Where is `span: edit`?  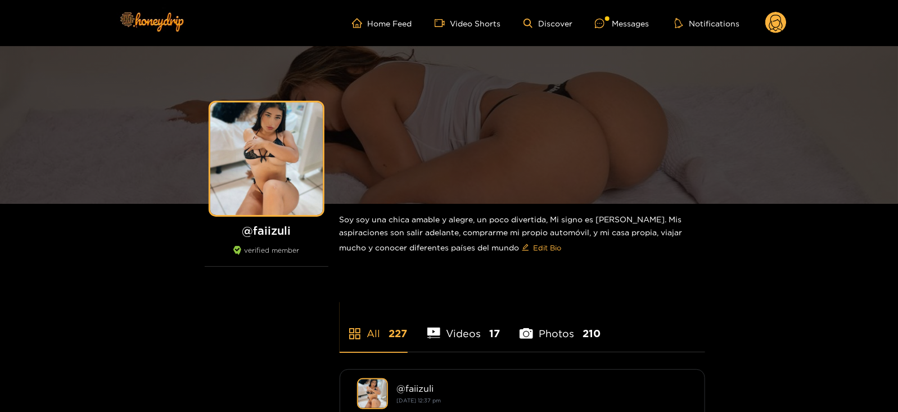 span: edit is located at coordinates (525, 248).